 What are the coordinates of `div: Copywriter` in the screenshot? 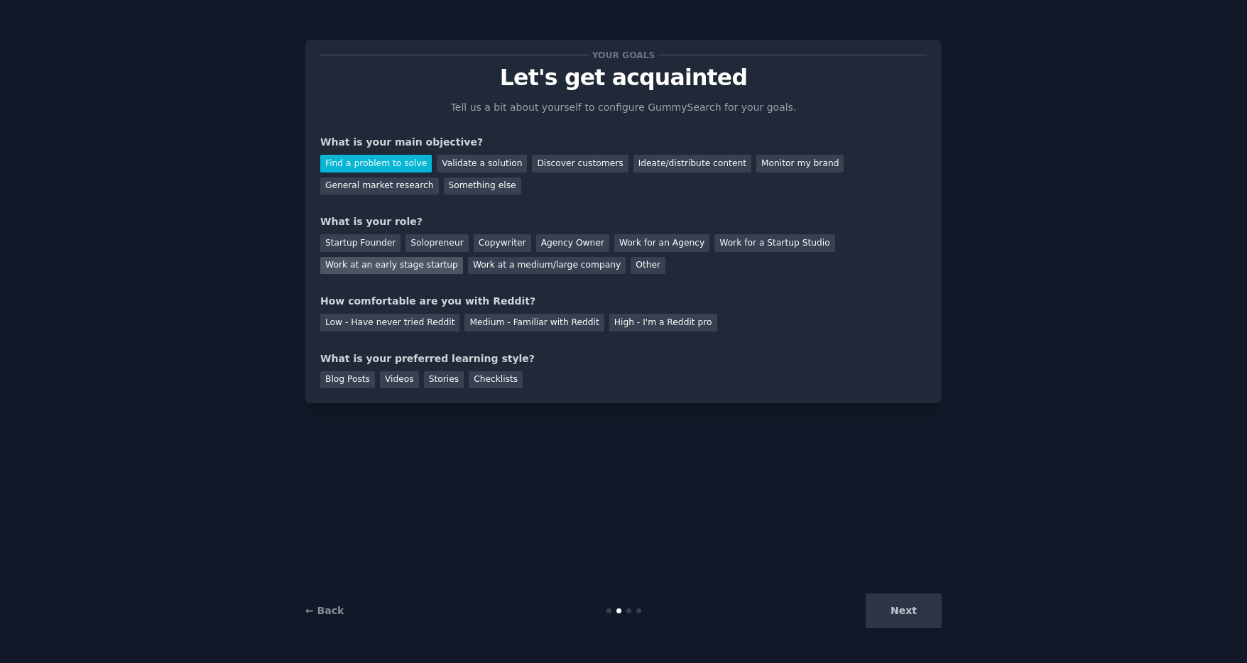 It's located at (502, 243).